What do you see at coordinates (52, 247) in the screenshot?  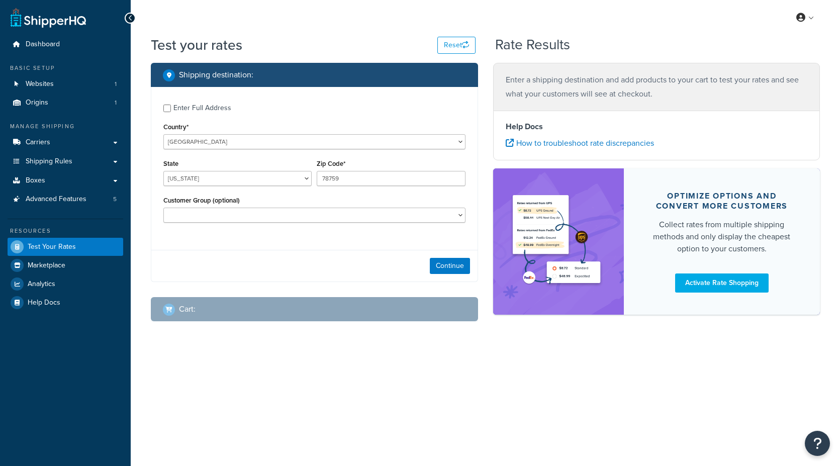 I see `span: Test Your Rates` at bounding box center [52, 247].